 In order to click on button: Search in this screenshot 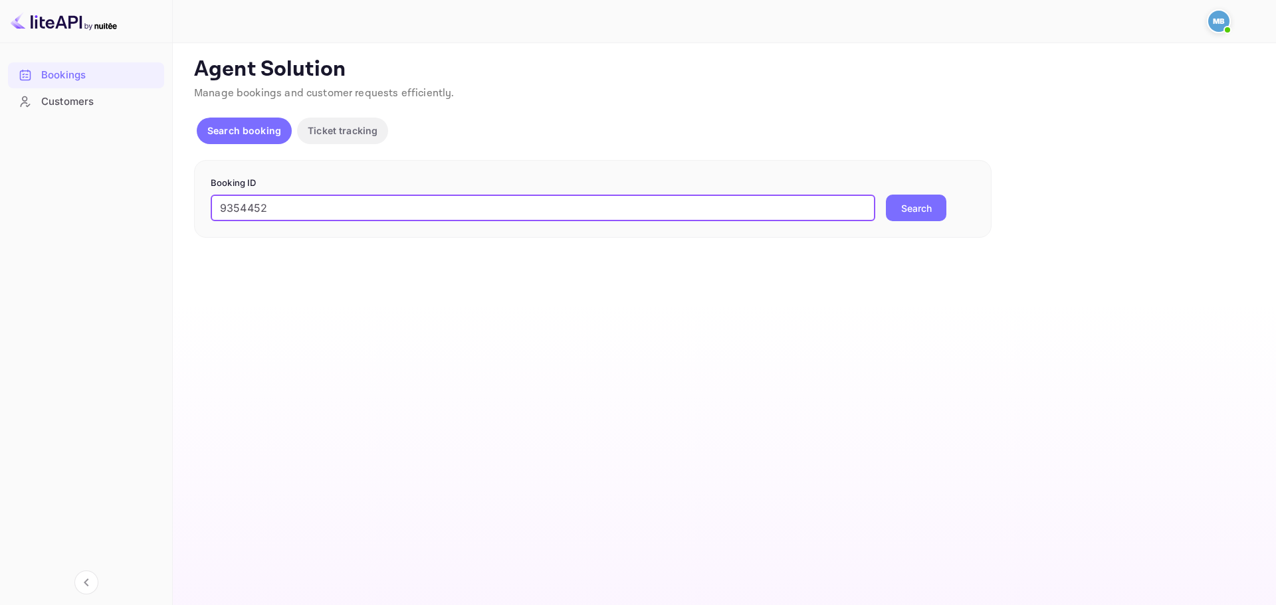, I will do `click(916, 208)`.